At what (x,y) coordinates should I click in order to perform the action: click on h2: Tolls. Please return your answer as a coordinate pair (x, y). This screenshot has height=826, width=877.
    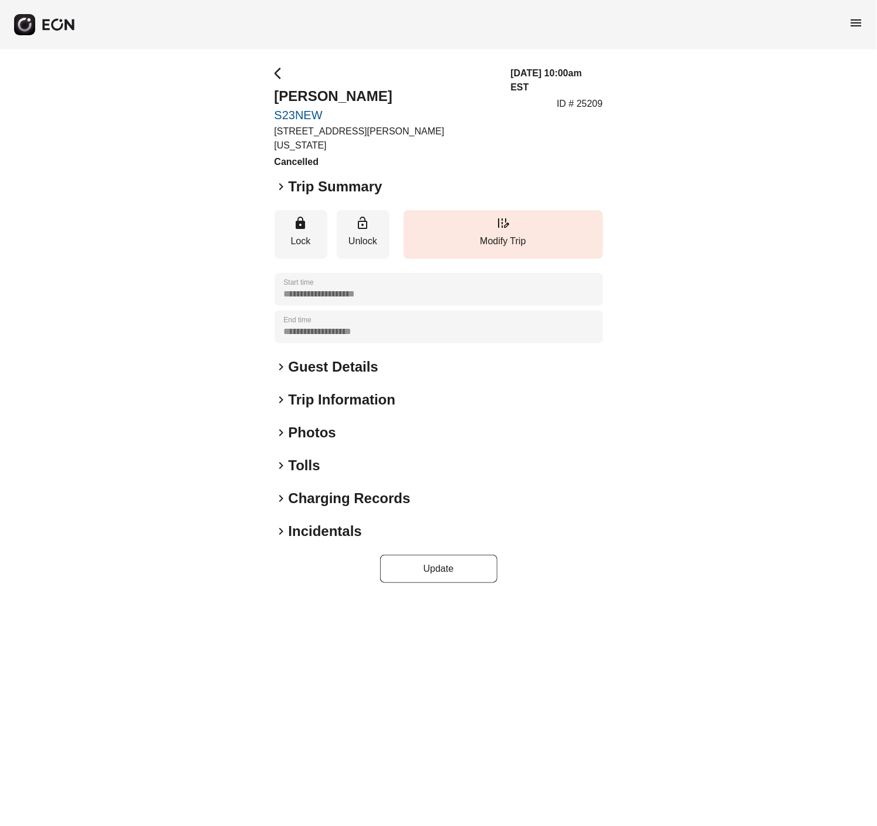
    Looking at the image, I should click on (305, 465).